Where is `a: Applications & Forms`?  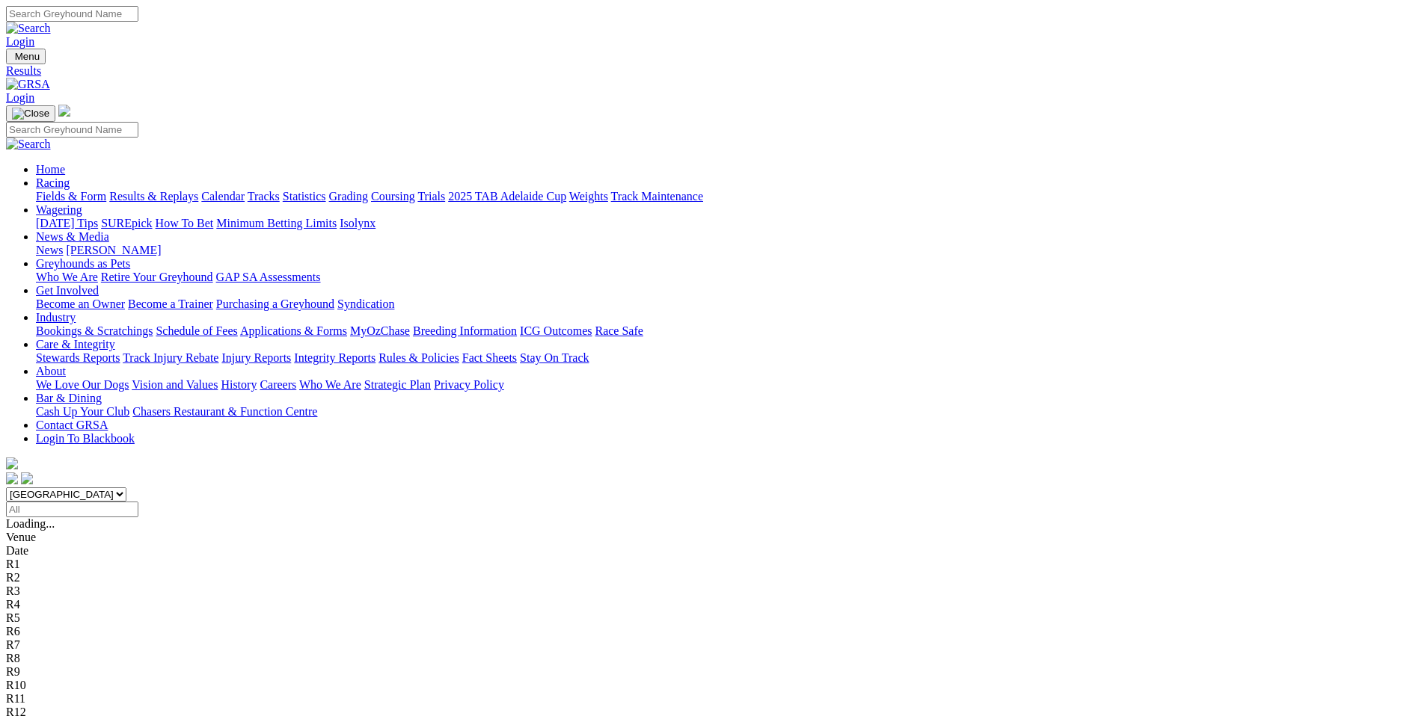
a: Applications & Forms is located at coordinates (293, 331).